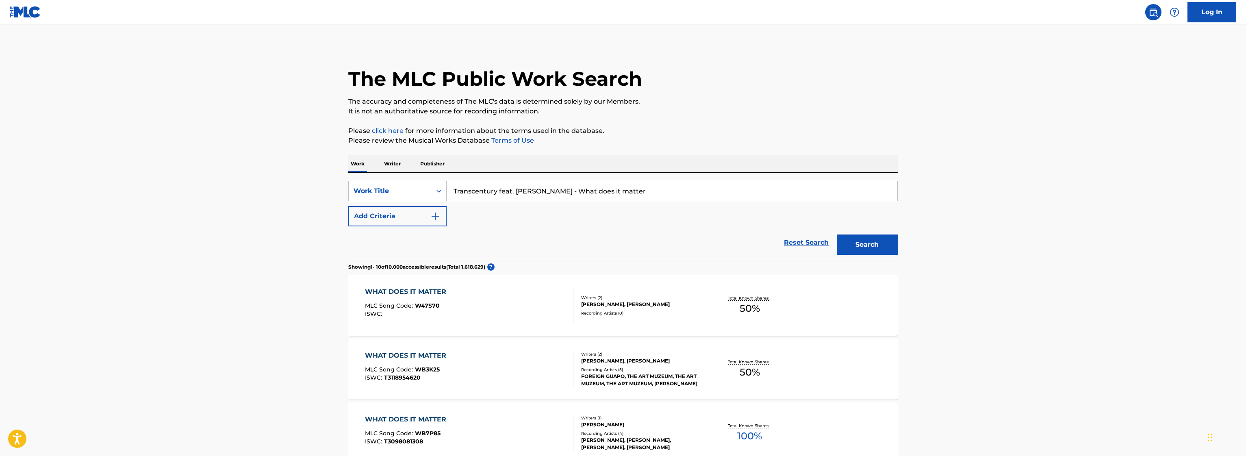 The height and width of the screenshot is (456, 1246). What do you see at coordinates (867, 245) in the screenshot?
I see `button: Search` at bounding box center [867, 245].